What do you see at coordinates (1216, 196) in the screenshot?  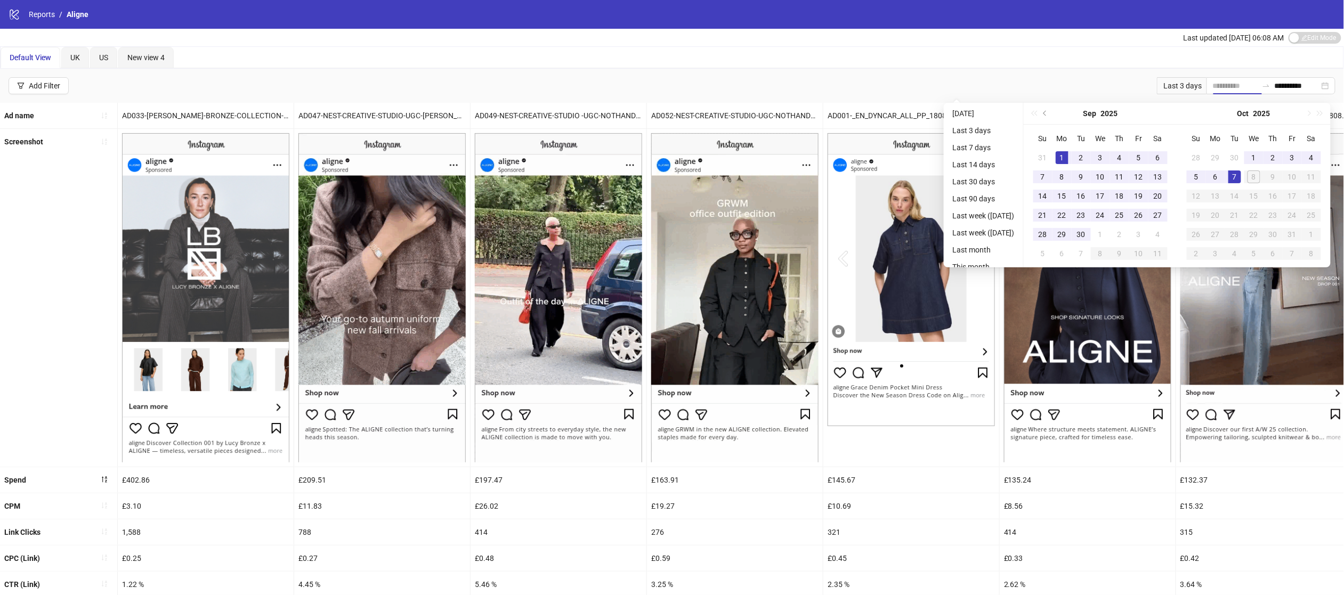 I see `div: 13` at bounding box center [1216, 196].